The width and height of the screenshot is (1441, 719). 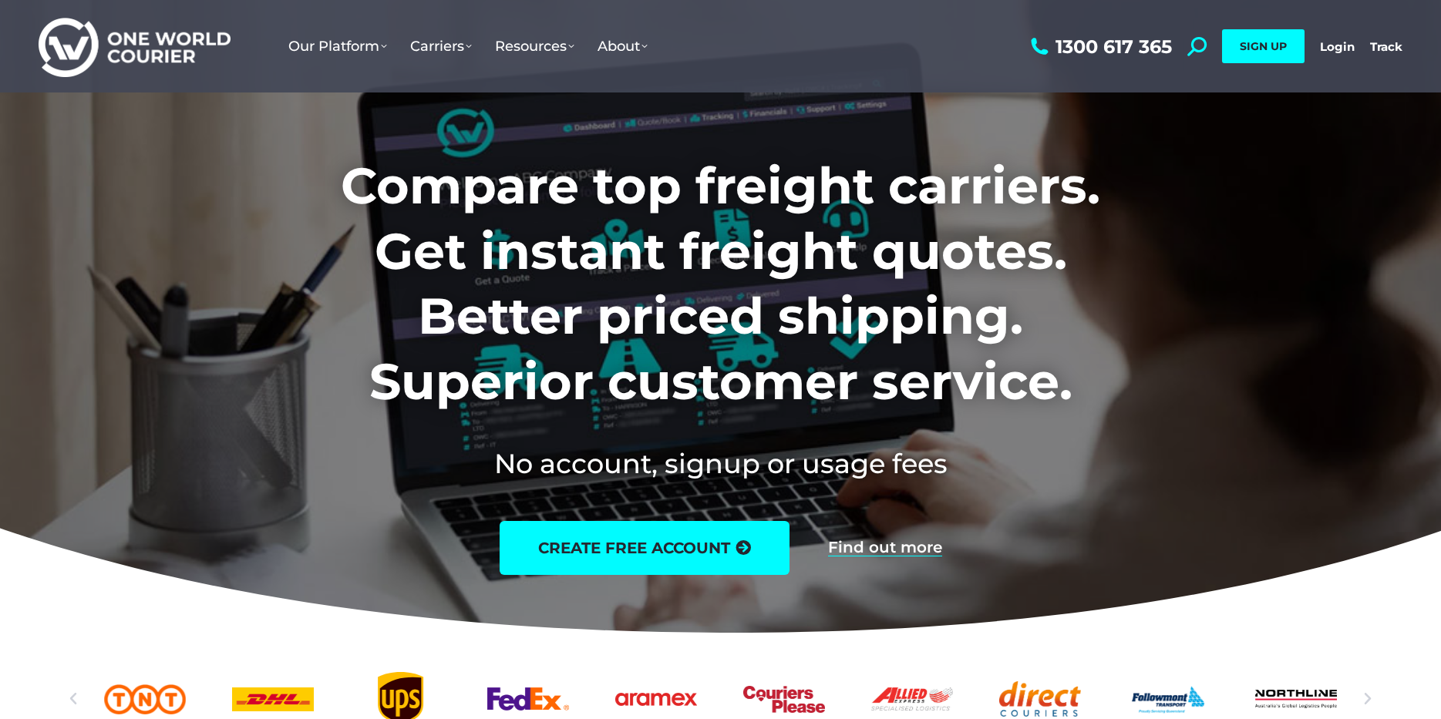 What do you see at coordinates (720, 284) in the screenshot?
I see `h1: Compare top freight carriers. Get instant freight quotes. Better priced shipping. Superior custom...` at bounding box center [720, 284].